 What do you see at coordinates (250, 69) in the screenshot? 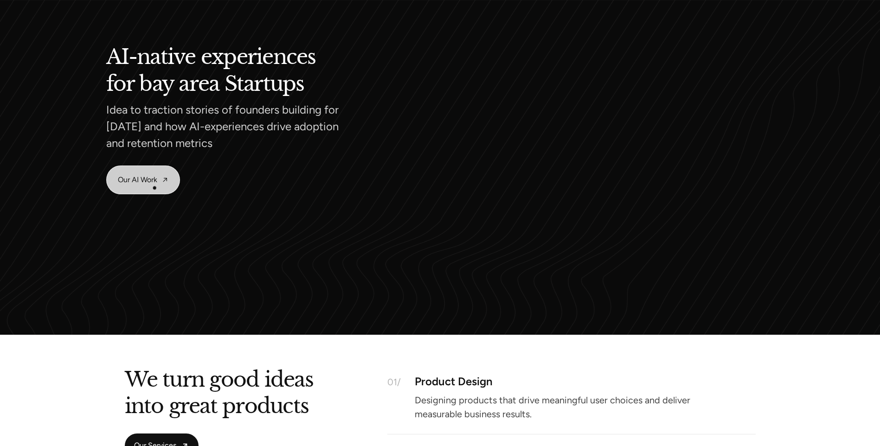
I see `h2: AI-native experiences for bay area Startups` at bounding box center [250, 69].